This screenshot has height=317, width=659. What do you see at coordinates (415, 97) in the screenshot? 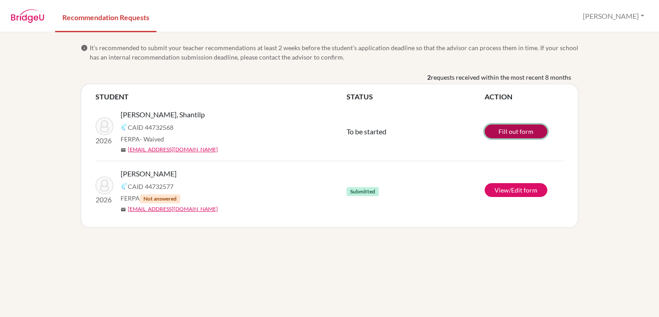
I see `th: STATUS` at bounding box center [415, 97].